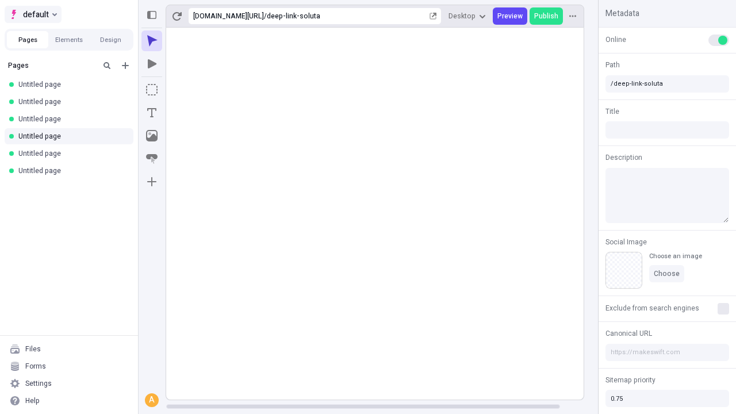  What do you see at coordinates (612, 65) in the screenshot?
I see `span: Path` at bounding box center [612, 65].